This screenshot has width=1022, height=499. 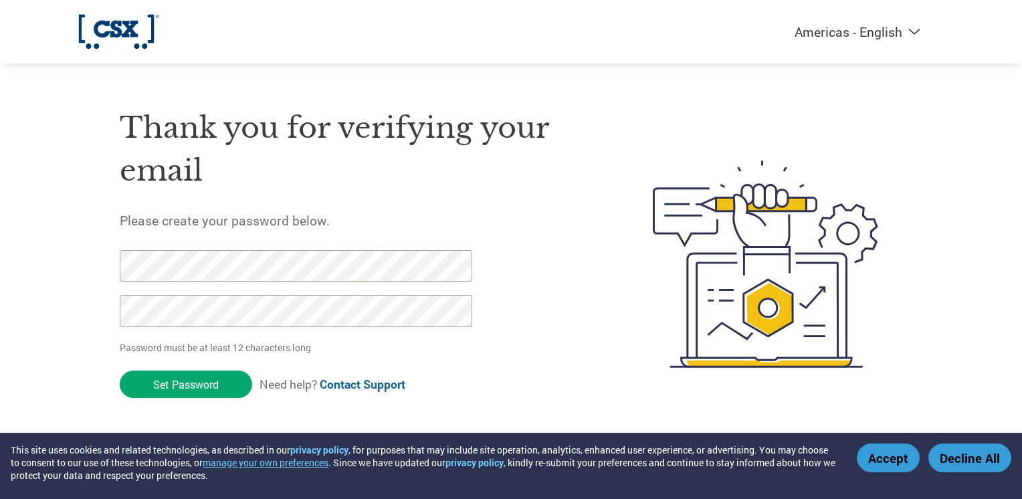 What do you see at coordinates (888, 457) in the screenshot?
I see `button: Accept` at bounding box center [888, 457].